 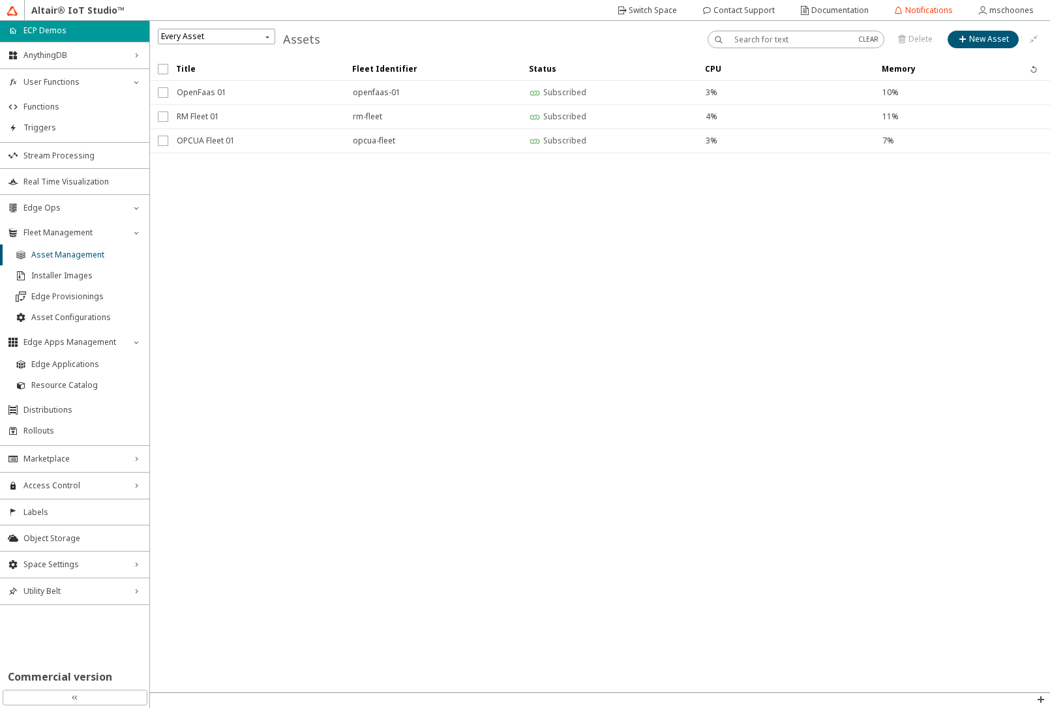 I want to click on span: Functions, so click(x=82, y=107).